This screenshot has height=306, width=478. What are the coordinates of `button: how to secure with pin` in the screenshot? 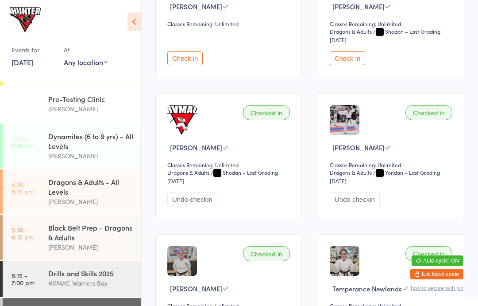 It's located at (437, 288).